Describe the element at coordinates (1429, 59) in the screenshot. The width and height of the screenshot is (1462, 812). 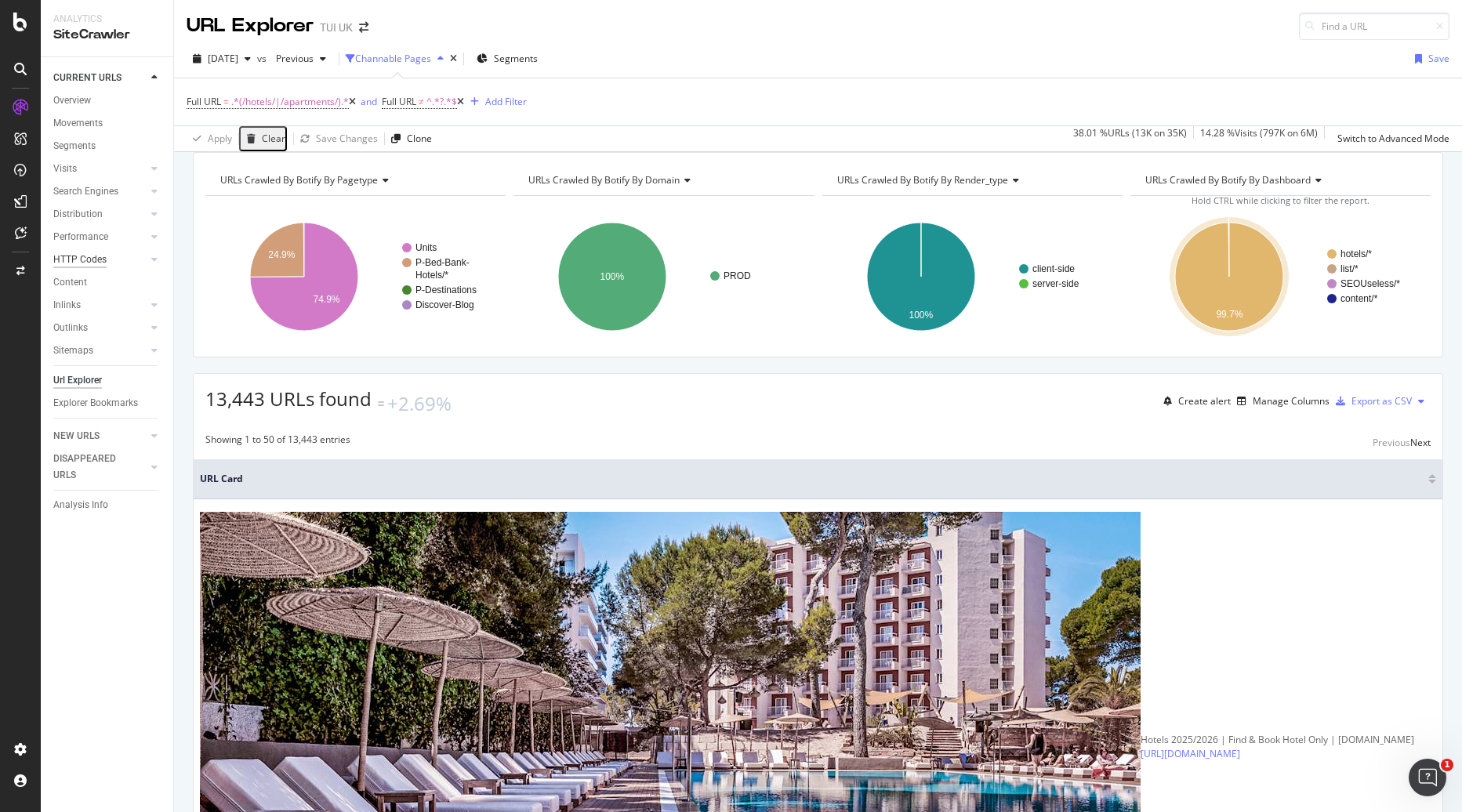
I see `button: Save` at that location.